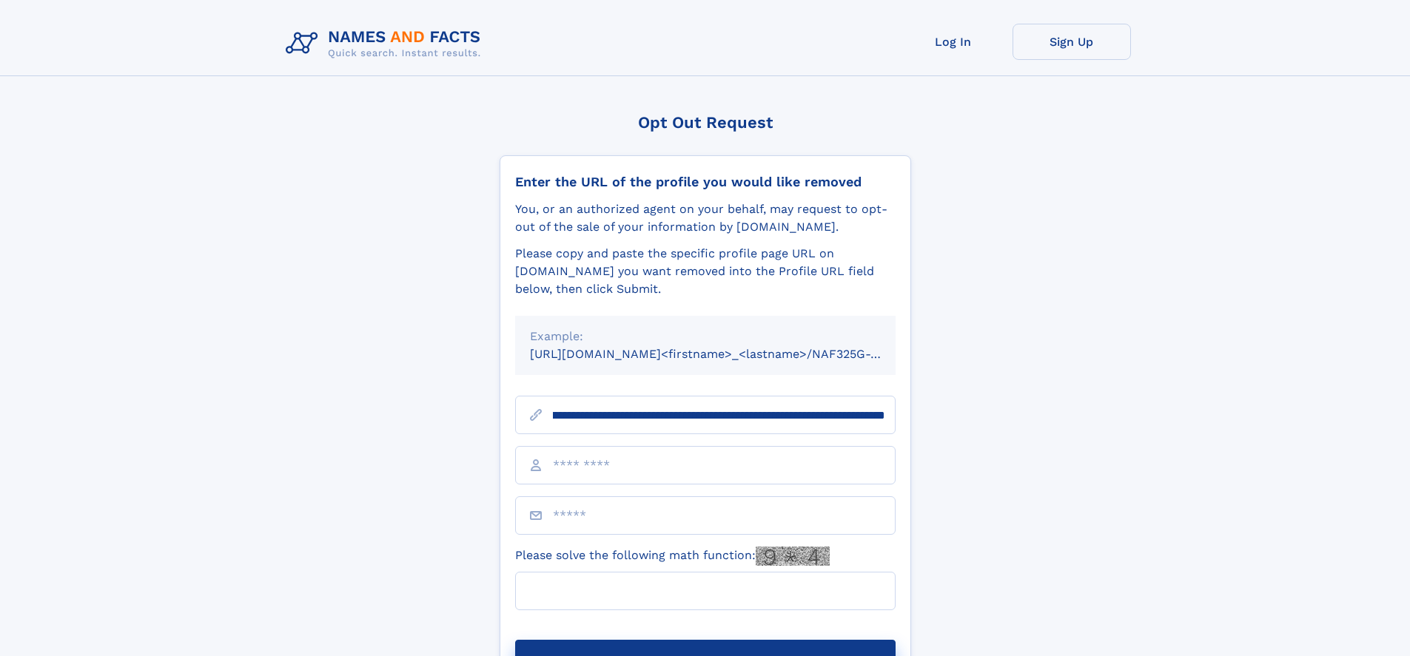 Image resolution: width=1410 pixels, height=656 pixels. Describe the element at coordinates (1072, 41) in the screenshot. I see `a: Sign Up` at that location.